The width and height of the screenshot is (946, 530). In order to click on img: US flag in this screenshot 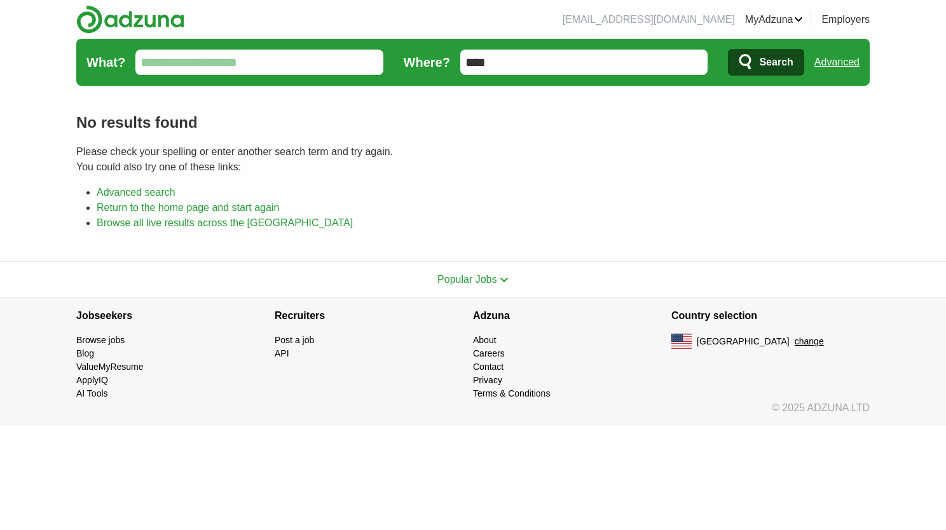, I will do `click(682, 341)`.